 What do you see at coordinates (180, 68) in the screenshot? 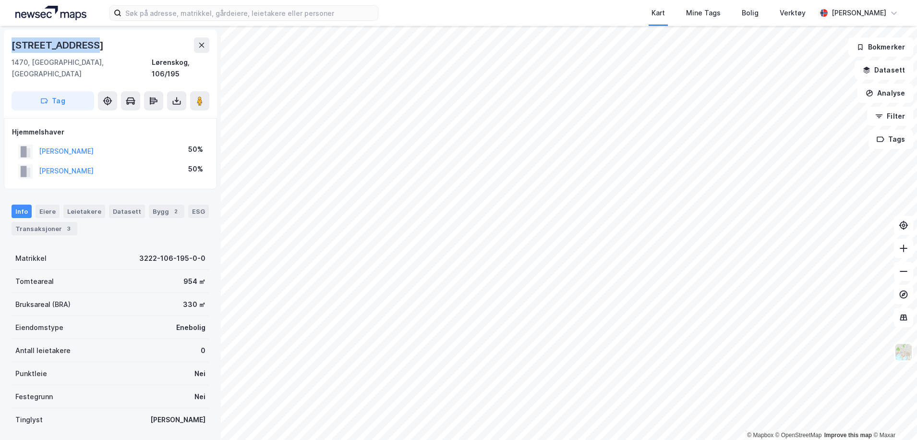
I see `div: Lørenskog, 106/195` at bounding box center [180, 68].